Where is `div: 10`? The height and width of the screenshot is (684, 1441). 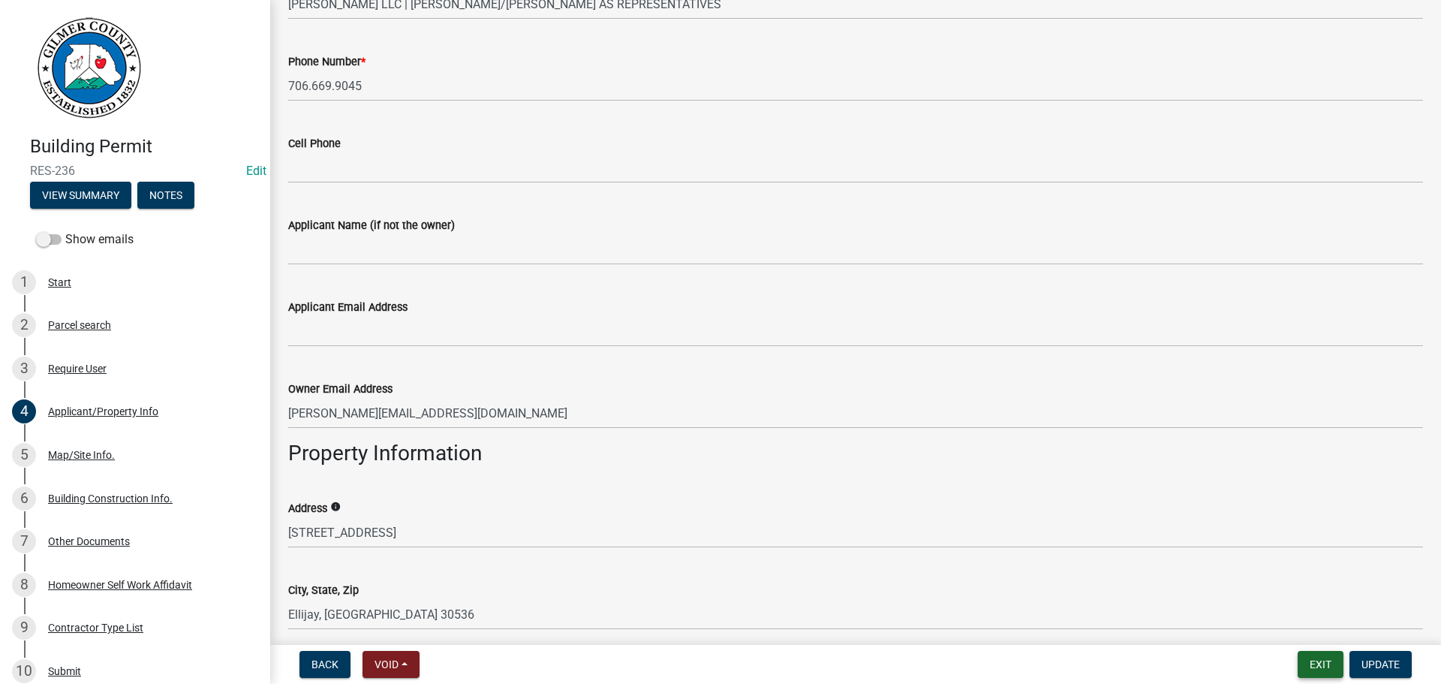 div: 10 is located at coordinates (24, 671).